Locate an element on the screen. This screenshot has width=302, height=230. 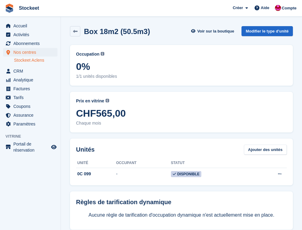
span: Voir sur la boutique is located at coordinates (216, 31).